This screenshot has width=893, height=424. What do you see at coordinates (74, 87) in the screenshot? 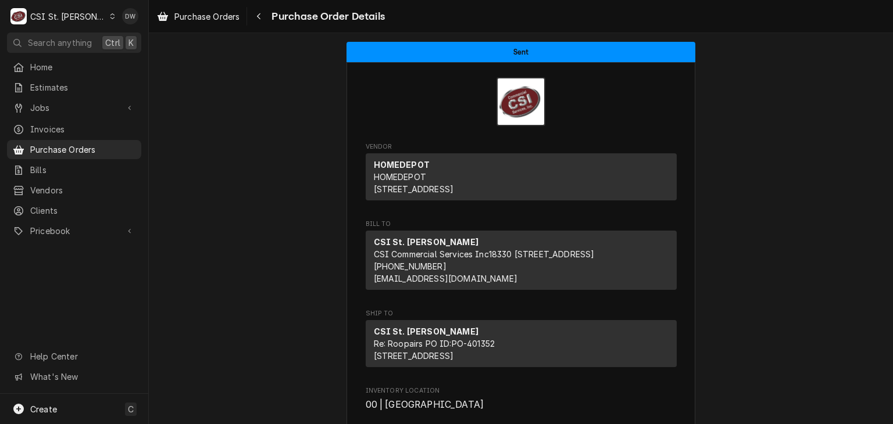
I see `a: Estimates` at bounding box center [74, 87].